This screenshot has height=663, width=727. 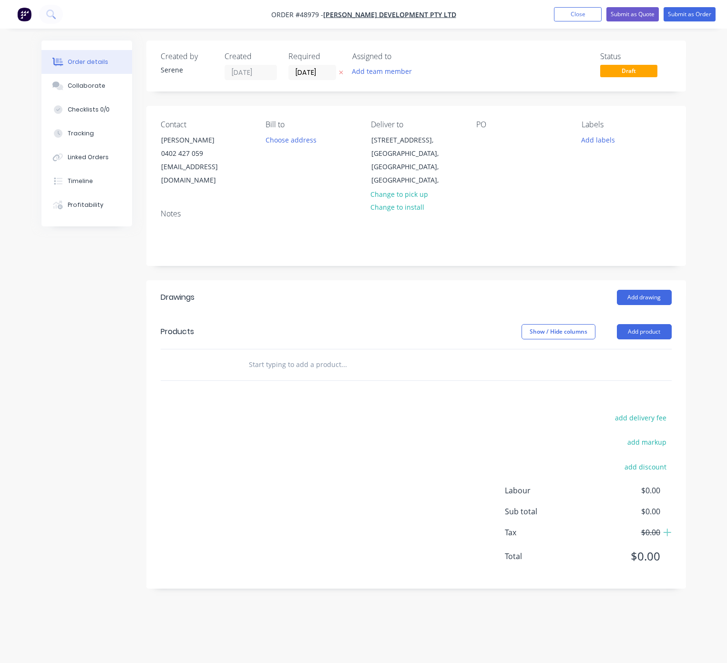 I want to click on span: Total, so click(x=547, y=557).